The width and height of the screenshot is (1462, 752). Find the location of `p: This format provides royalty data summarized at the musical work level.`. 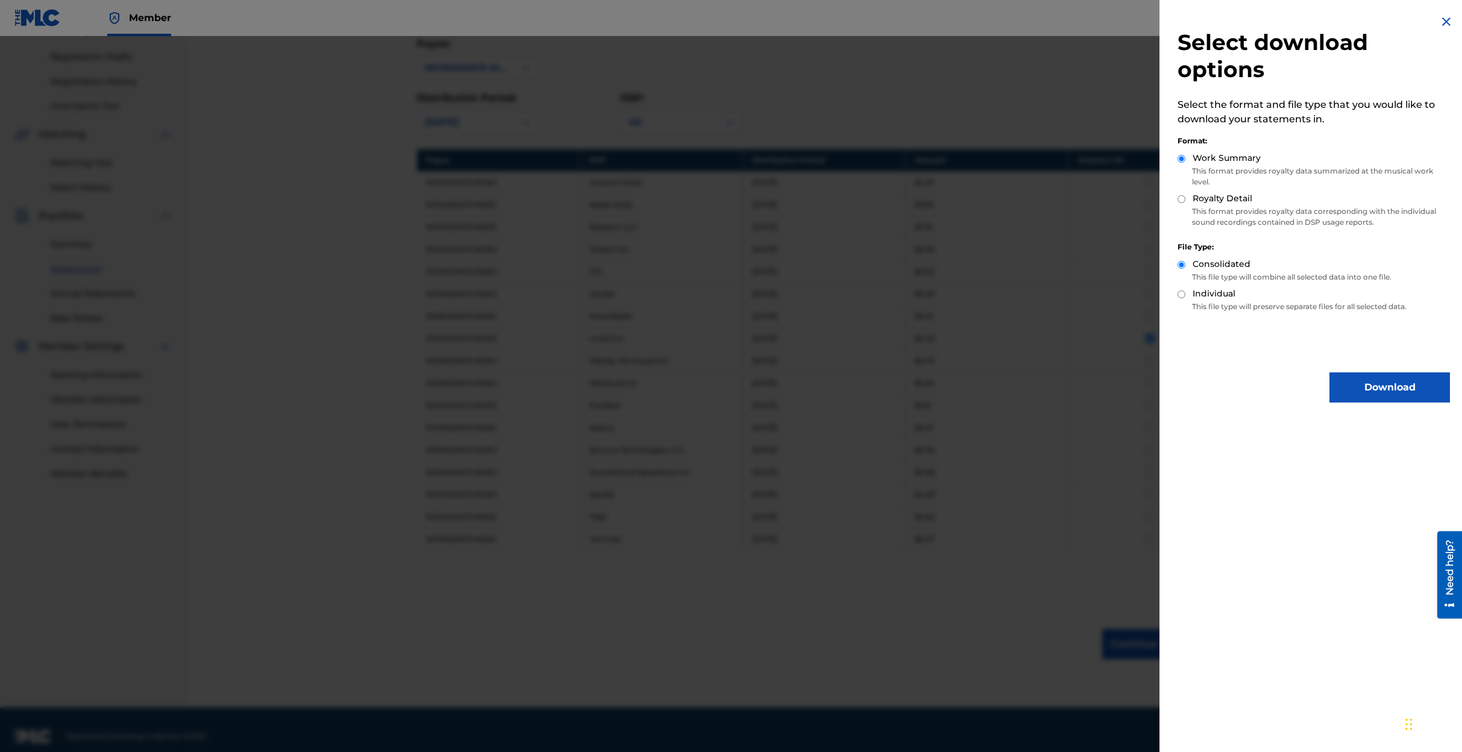

p: This format provides royalty data summarized at the musical work level. is located at coordinates (1314, 177).